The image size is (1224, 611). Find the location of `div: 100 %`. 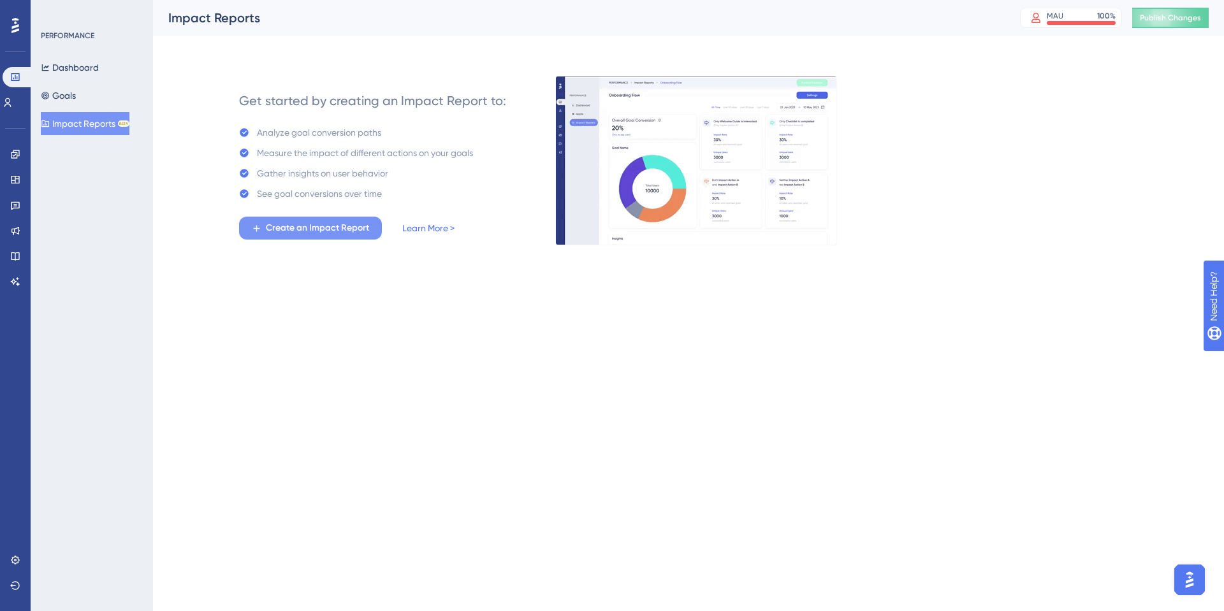

div: 100 % is located at coordinates (1106, 16).